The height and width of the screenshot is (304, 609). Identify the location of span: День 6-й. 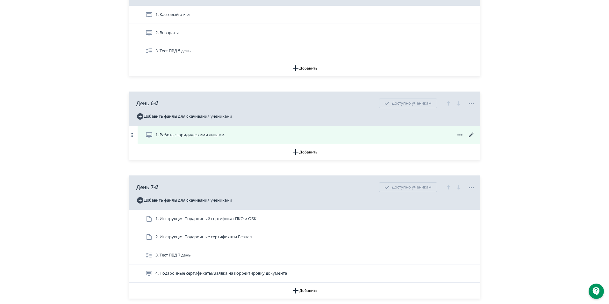
(148, 103).